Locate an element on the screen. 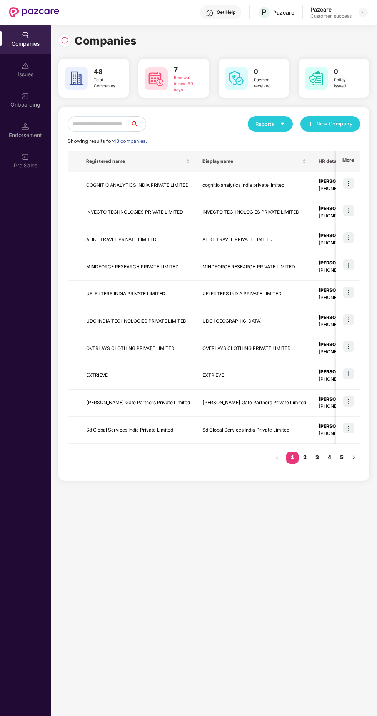 The image size is (377, 716). li: 1 is located at coordinates (293, 458).